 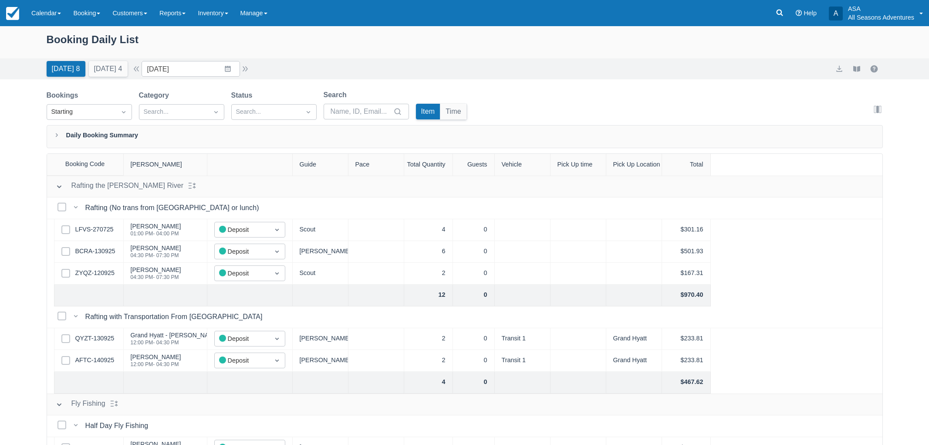 What do you see at coordinates (155, 95) in the screenshot?
I see `label: Category` at bounding box center [155, 95].